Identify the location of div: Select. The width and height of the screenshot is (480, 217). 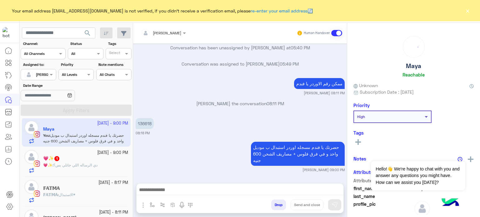
(114, 53).